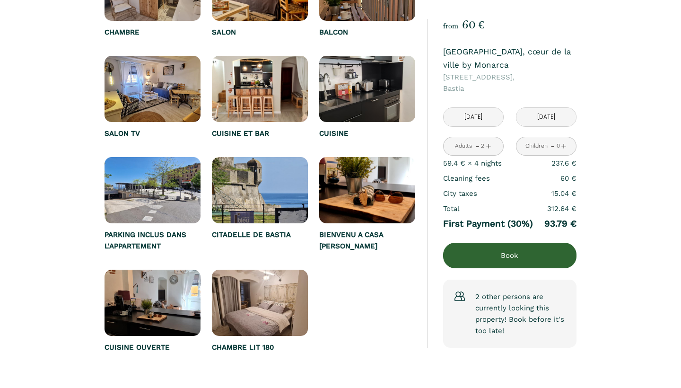 This screenshot has width=681, height=388. Describe the element at coordinates (367, 89) in the screenshot. I see `img: 16934312040534.jpg` at that location.